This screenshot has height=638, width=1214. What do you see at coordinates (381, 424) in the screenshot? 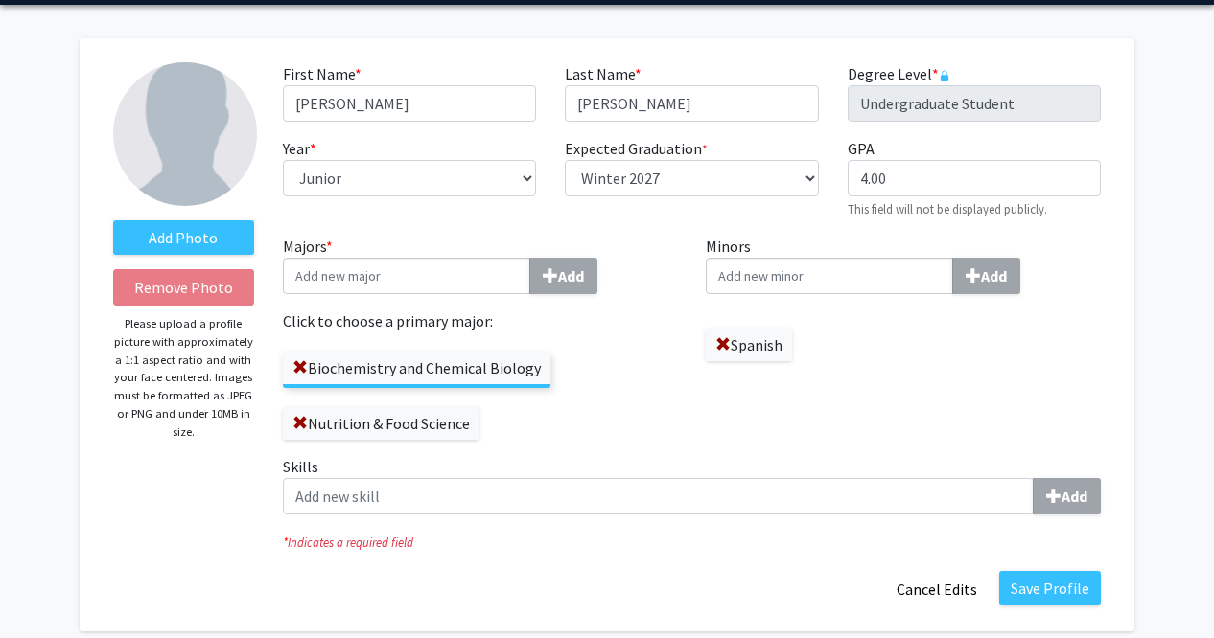
I see `label: Nutrition & Food Science` at bounding box center [381, 424].